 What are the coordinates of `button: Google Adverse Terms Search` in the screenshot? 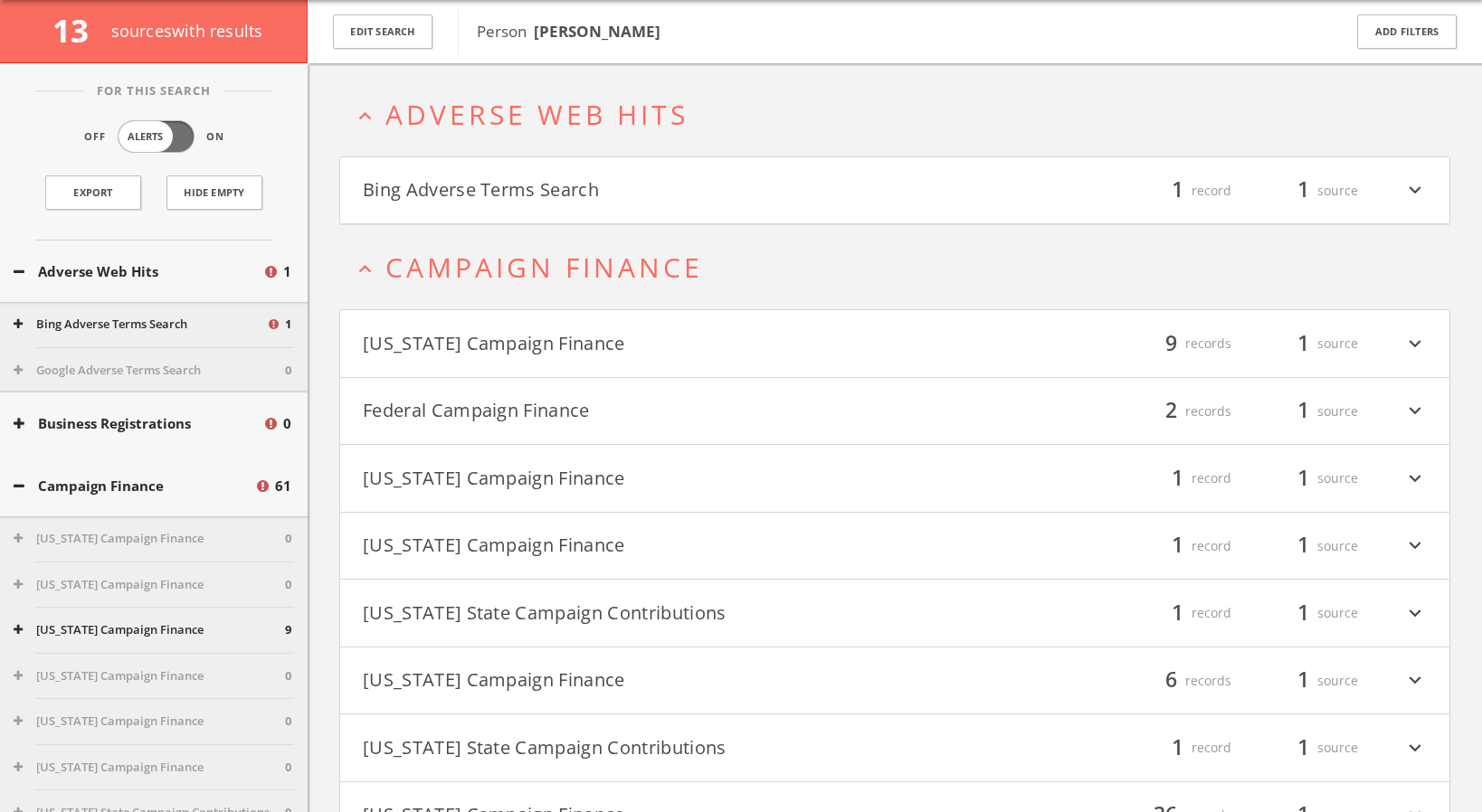 It's located at (150, 370).